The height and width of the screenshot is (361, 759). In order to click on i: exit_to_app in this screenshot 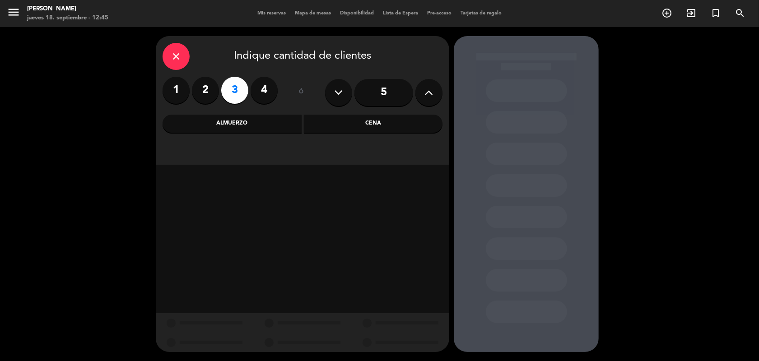, I will do `click(692, 13)`.